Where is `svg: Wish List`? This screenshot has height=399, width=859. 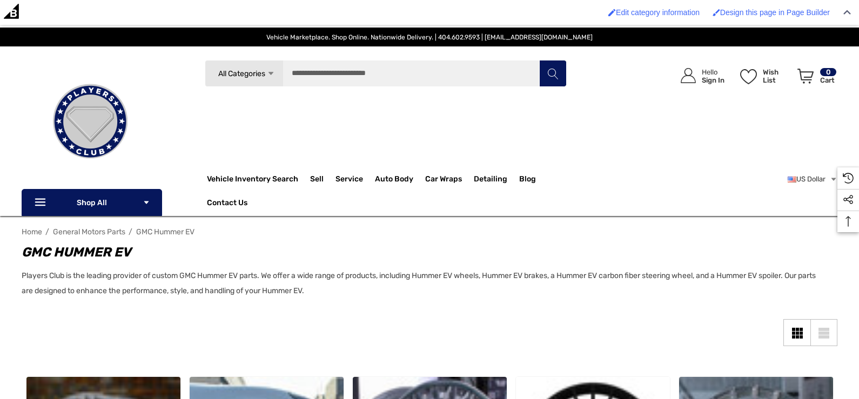
svg: Wish List is located at coordinates (748, 77).